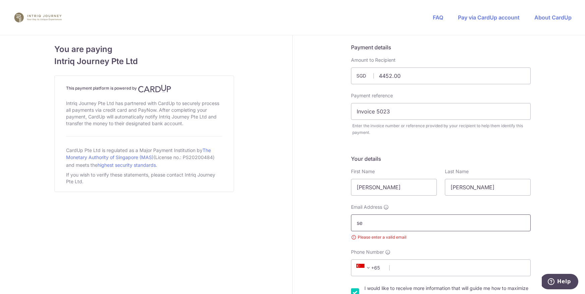  I want to click on small: Please enter a valid email, so click(441, 237).